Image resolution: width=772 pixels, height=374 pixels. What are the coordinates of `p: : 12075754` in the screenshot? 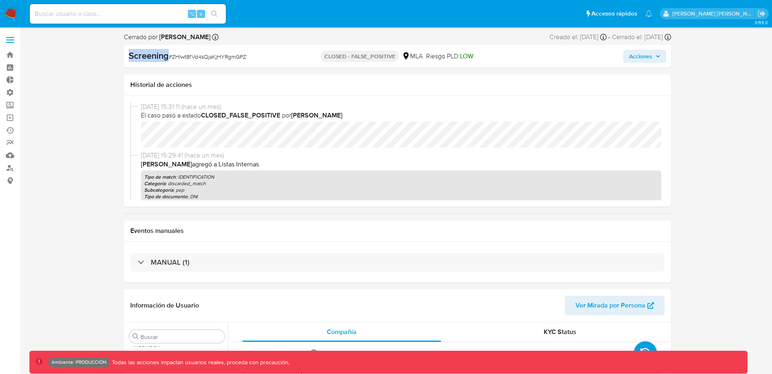 It's located at (401, 203).